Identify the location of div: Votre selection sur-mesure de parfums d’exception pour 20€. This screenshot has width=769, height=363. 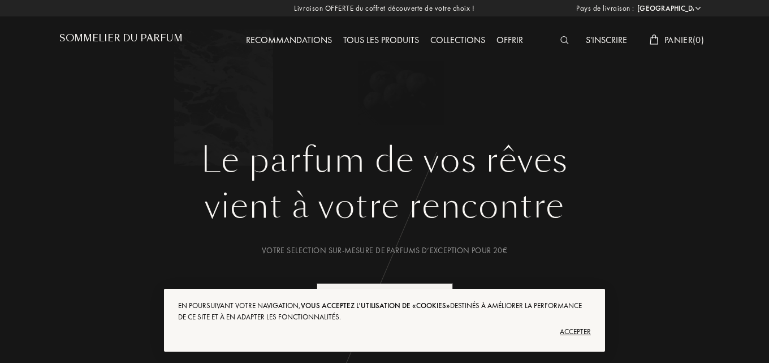
(385, 250).